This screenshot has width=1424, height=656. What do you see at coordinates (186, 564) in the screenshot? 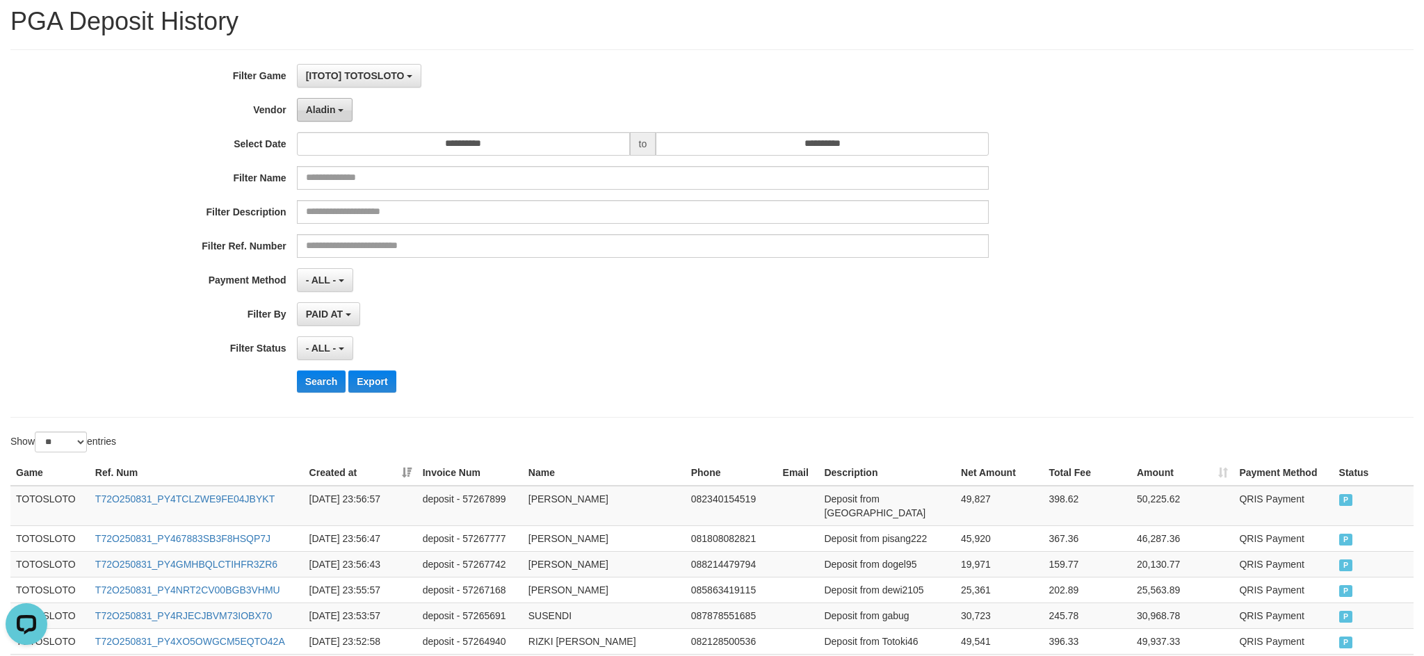
I see `a: T72O250831_PY4GMHBQLCTIHFR3ZR6` at bounding box center [186, 564].